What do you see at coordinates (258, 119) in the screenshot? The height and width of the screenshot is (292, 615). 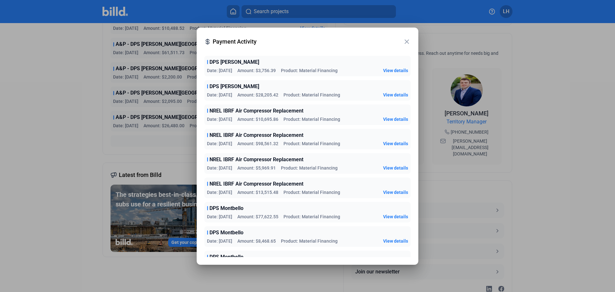 I see `span: Amount: $10,695.86` at bounding box center [258, 119].